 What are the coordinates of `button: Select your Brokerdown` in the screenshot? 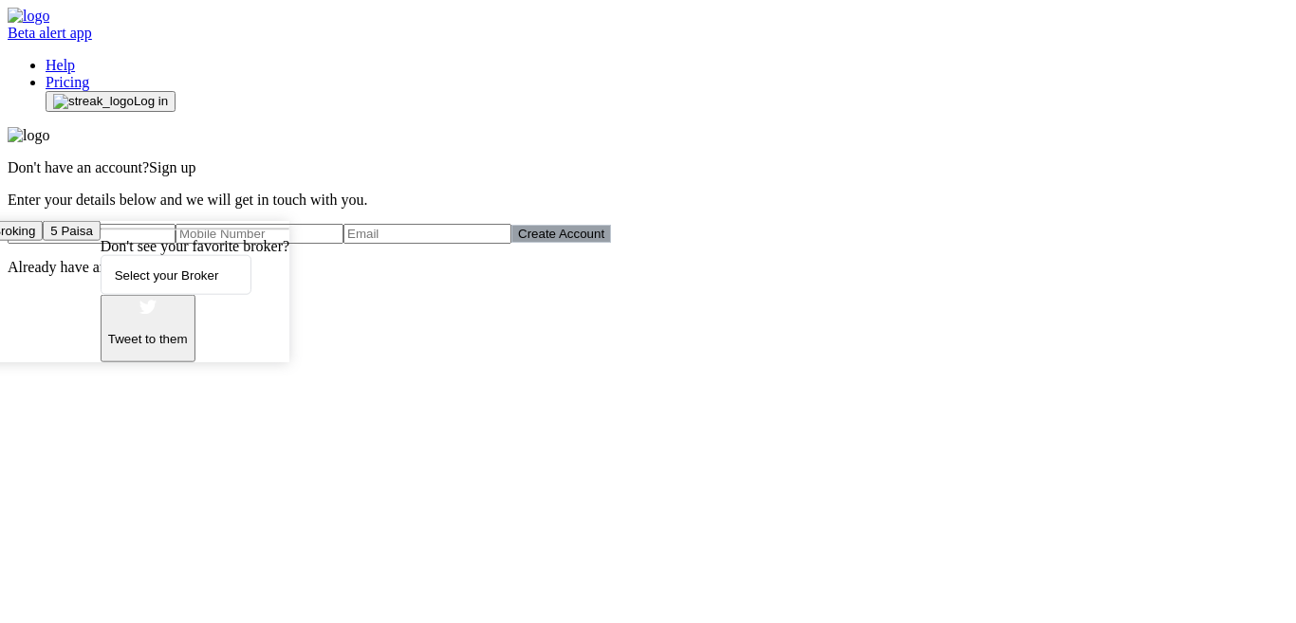 It's located at (248, 275).